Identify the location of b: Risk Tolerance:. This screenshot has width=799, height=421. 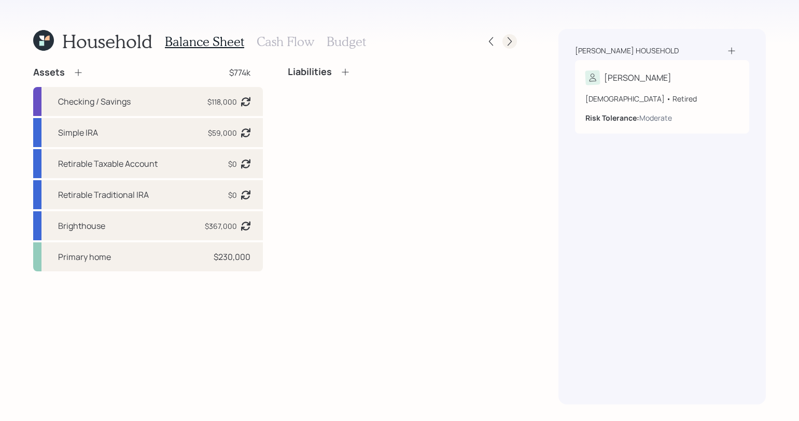
(612, 118).